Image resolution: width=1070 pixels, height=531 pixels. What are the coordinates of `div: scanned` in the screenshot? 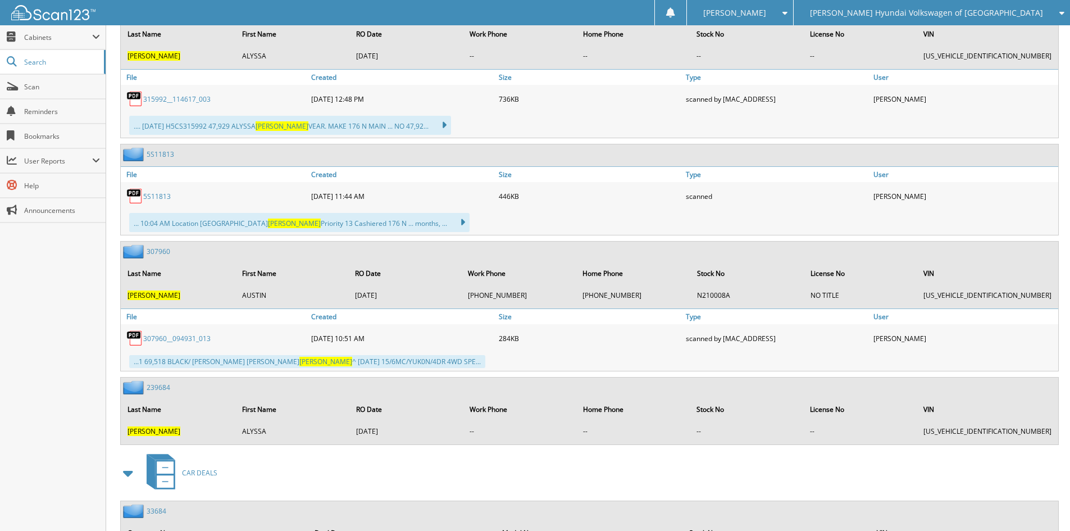 It's located at (777, 196).